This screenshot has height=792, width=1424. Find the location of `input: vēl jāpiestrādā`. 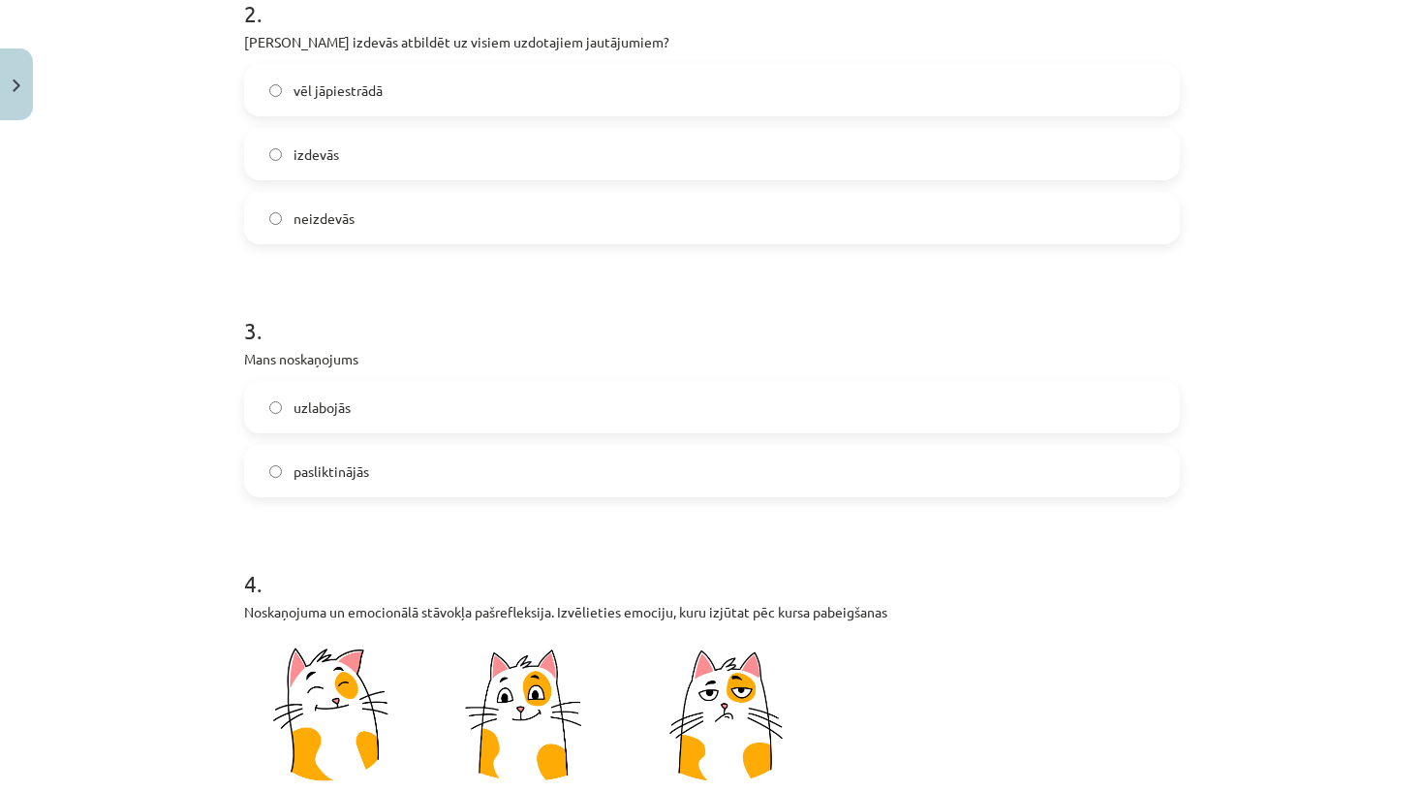

input: vēl jāpiestrādā is located at coordinates (275, 90).